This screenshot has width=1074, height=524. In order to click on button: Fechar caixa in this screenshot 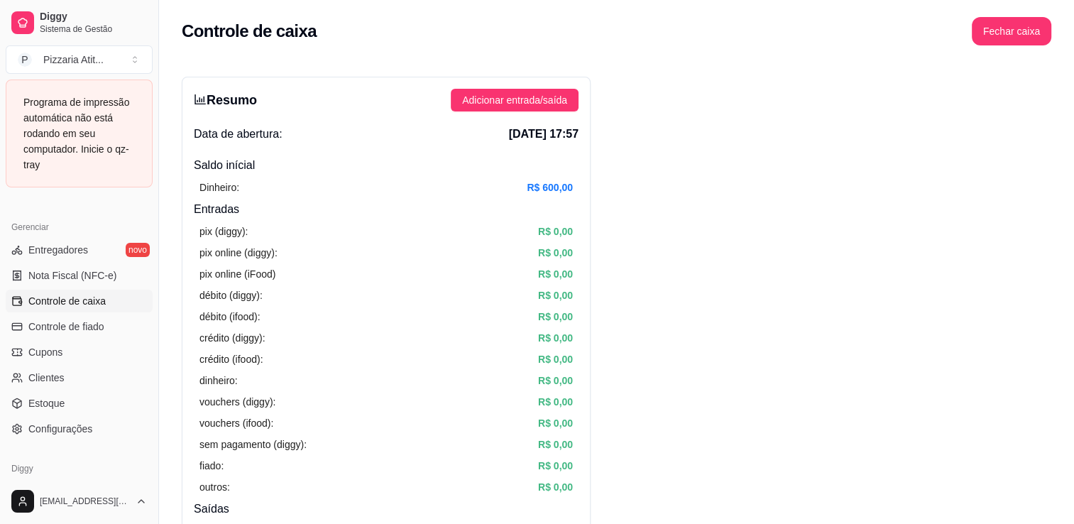, I will do `click(1012, 31)`.